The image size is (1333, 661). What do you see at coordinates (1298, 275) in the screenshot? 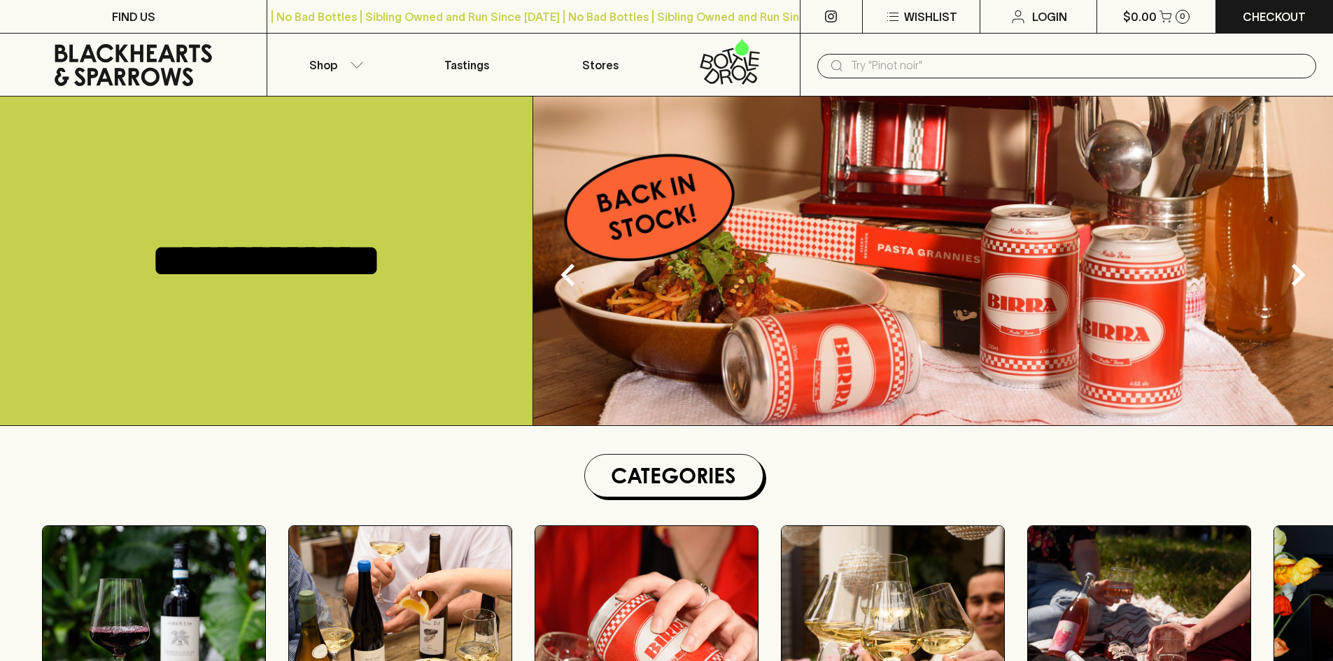
I see `button: Next` at bounding box center [1298, 275].